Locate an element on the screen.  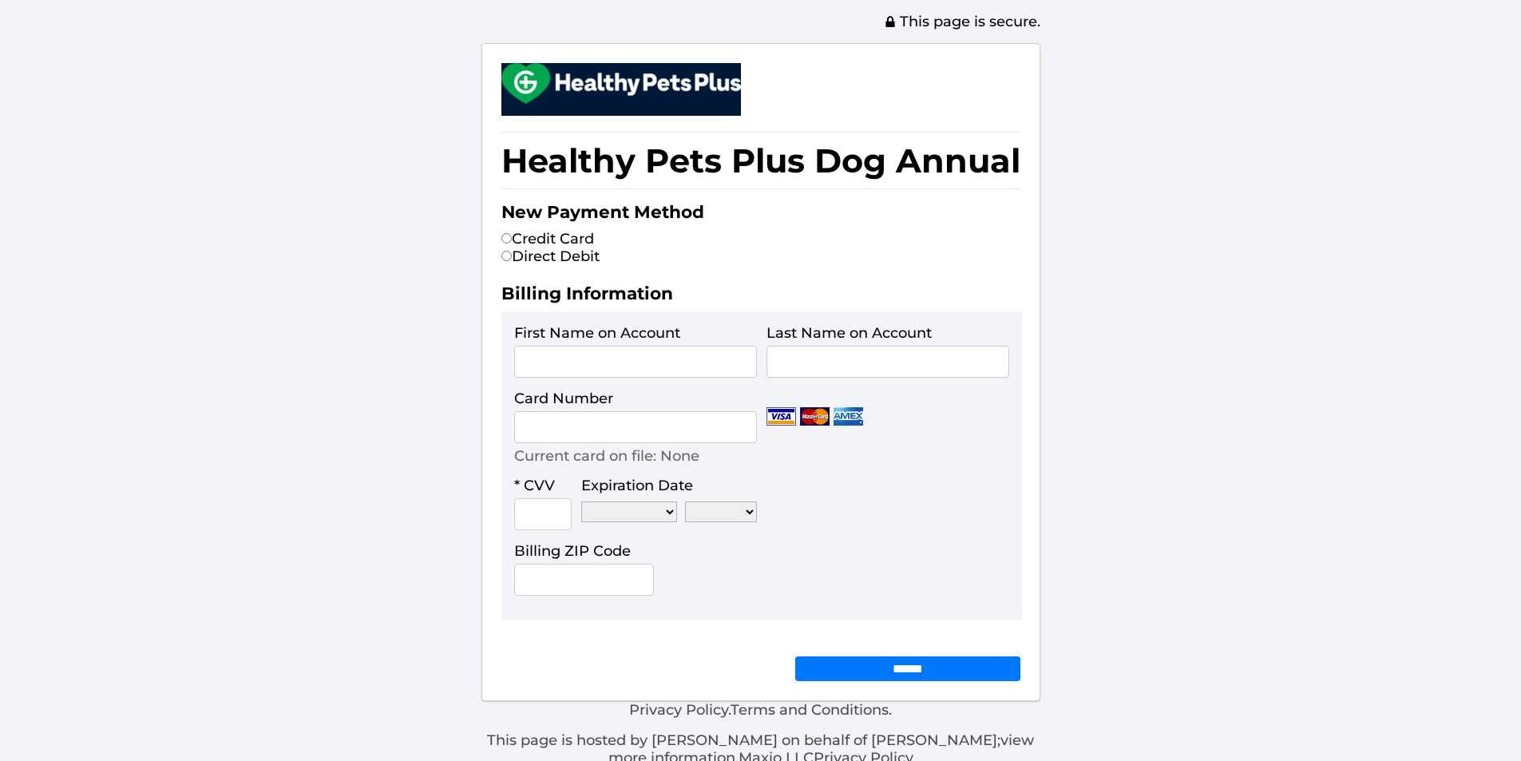
label: Billing ZIP Code is located at coordinates (573, 551).